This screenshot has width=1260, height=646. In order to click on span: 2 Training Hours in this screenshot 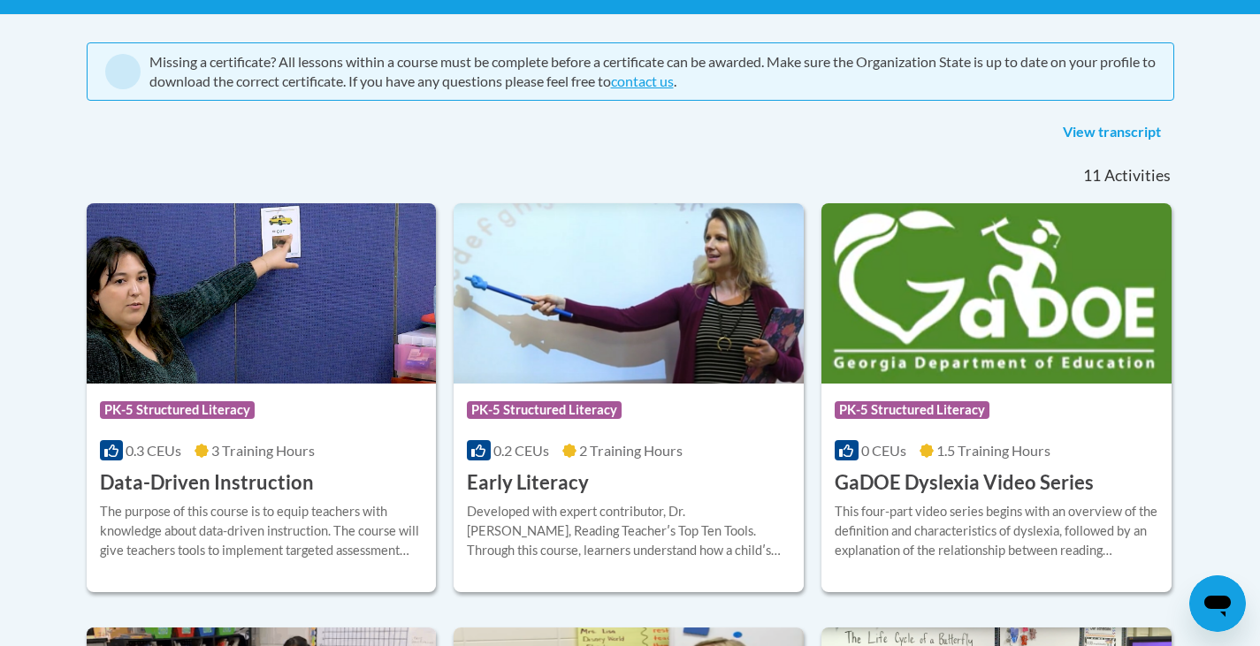, I will do `click(630, 450)`.